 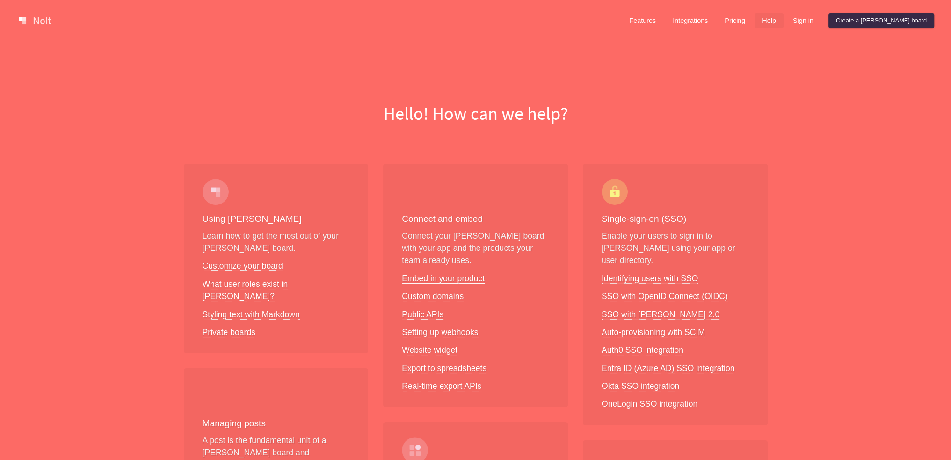 I want to click on a: Features, so click(x=642, y=21).